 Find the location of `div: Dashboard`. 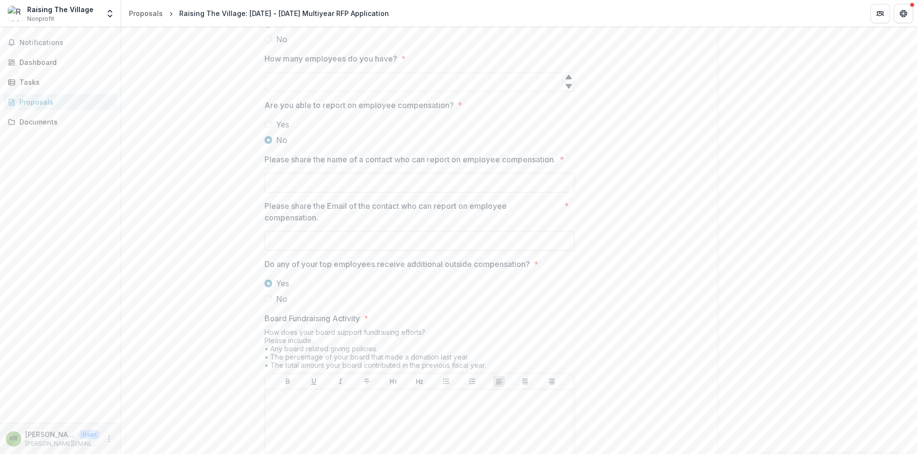

div: Dashboard is located at coordinates (64, 62).